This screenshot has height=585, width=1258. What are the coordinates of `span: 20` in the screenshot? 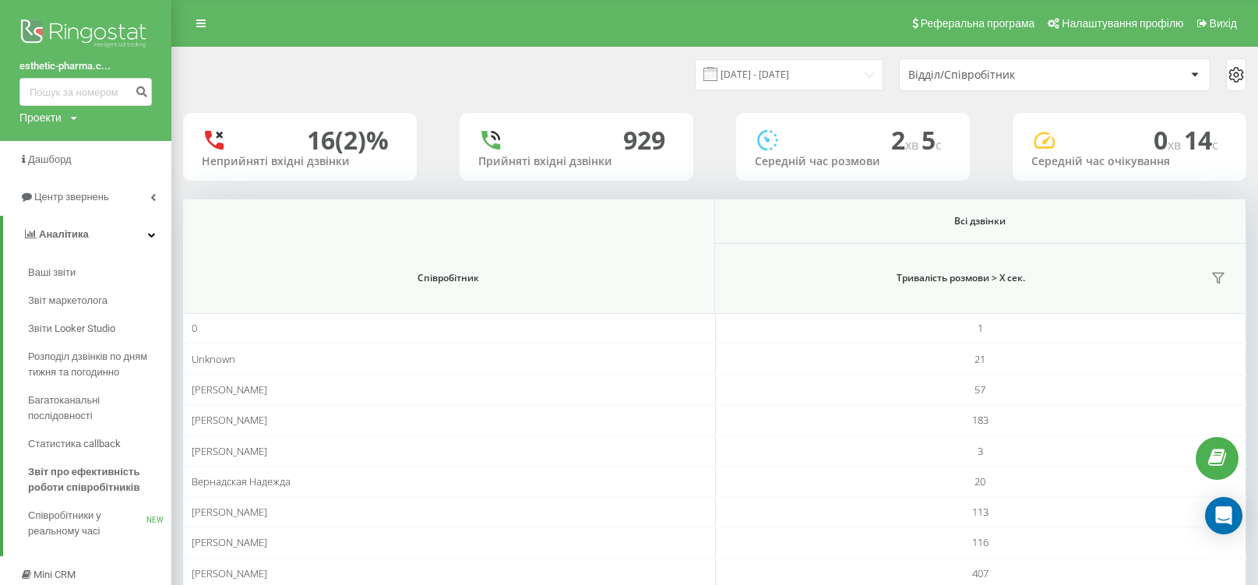 It's located at (980, 482).